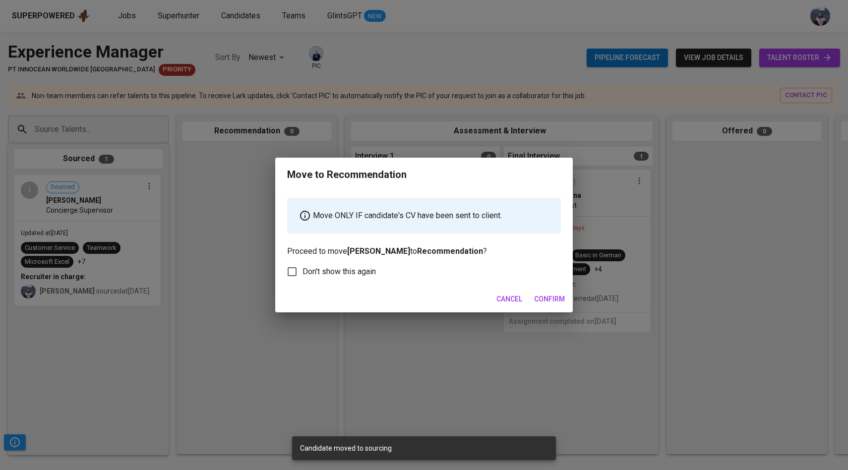  Describe the element at coordinates (549, 299) in the screenshot. I see `button: Confirm` at that location.